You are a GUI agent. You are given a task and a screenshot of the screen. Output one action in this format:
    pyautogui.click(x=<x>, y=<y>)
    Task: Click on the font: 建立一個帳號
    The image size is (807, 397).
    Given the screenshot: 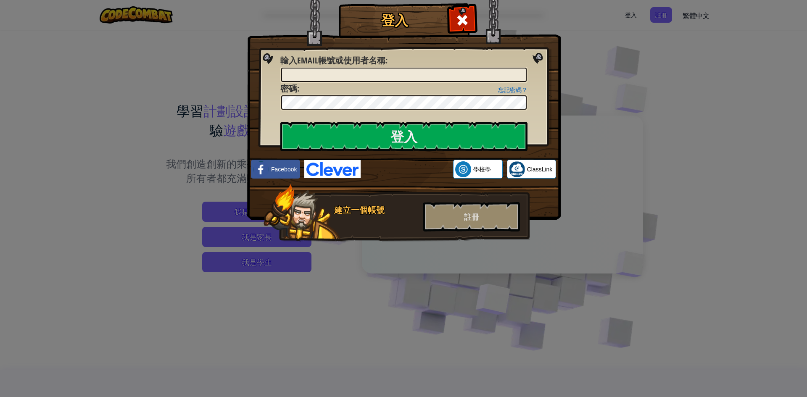 What is the action you would take?
    pyautogui.click(x=359, y=210)
    